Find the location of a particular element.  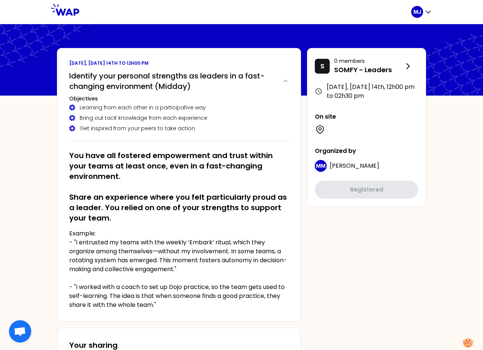

p: Organized by is located at coordinates (366, 151).